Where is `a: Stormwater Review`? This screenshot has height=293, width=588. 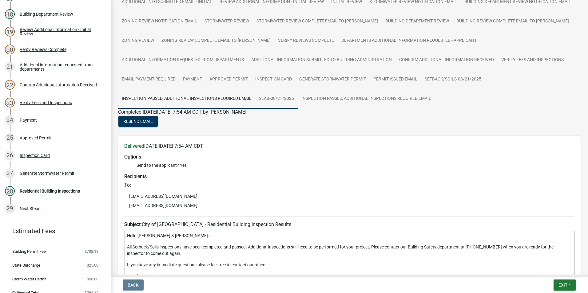 a: Stormwater Review is located at coordinates (227, 22).